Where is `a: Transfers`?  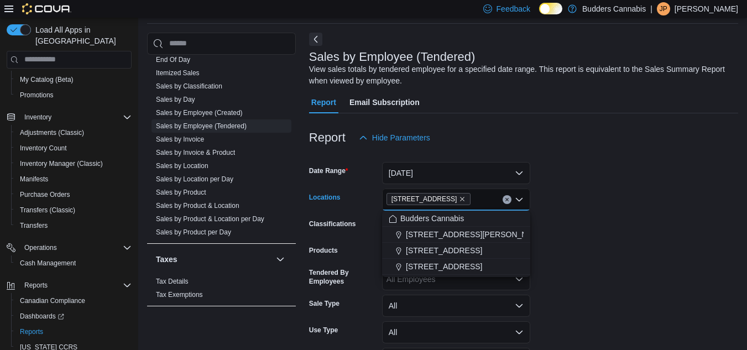 a: Transfers is located at coordinates (34, 226).